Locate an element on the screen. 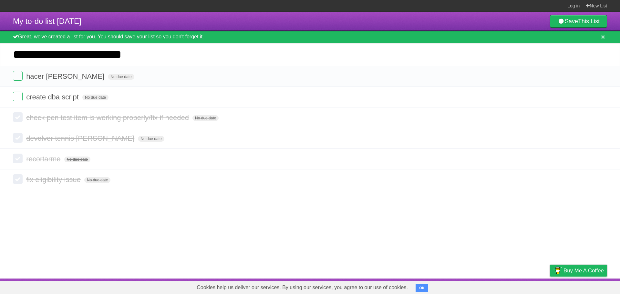 The image size is (620, 294). a: Buy me a coffee is located at coordinates (579, 271).